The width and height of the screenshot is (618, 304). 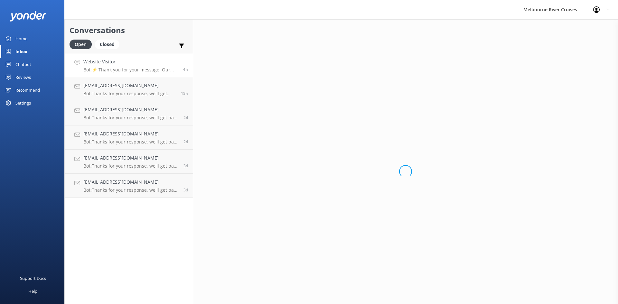 What do you see at coordinates (185, 69) in the screenshot?
I see `span: Sep 15 2025 11:14am (UTC +10:00) Australia/Sydney` at bounding box center [185, 69].